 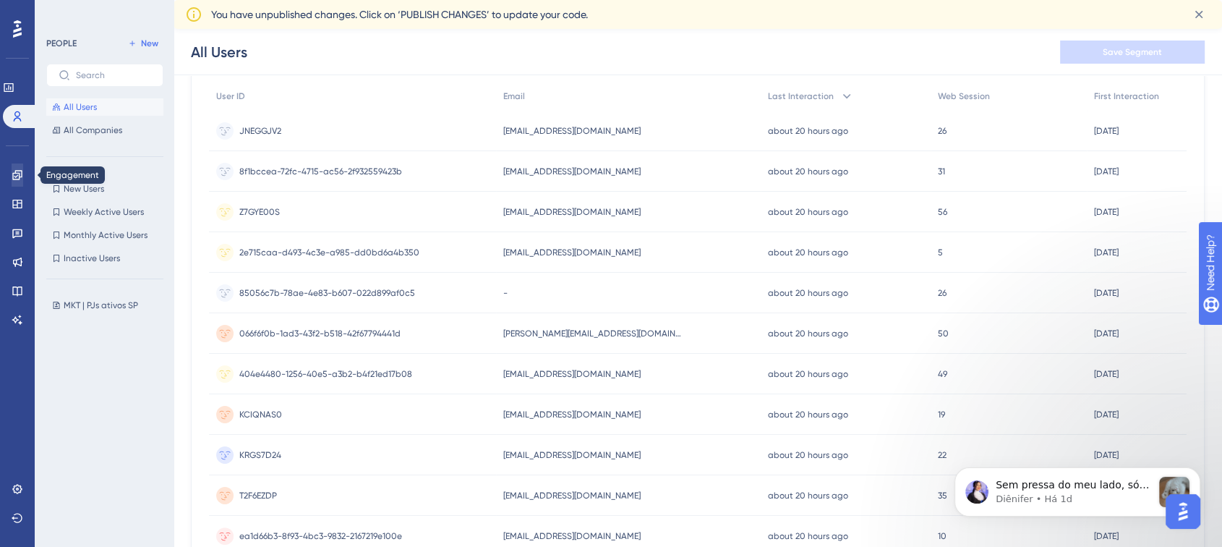 What do you see at coordinates (320, 333) in the screenshot?
I see `span: 066f6f0b-1ad3-43f2-b518-42f67794441d` at bounding box center [320, 333].